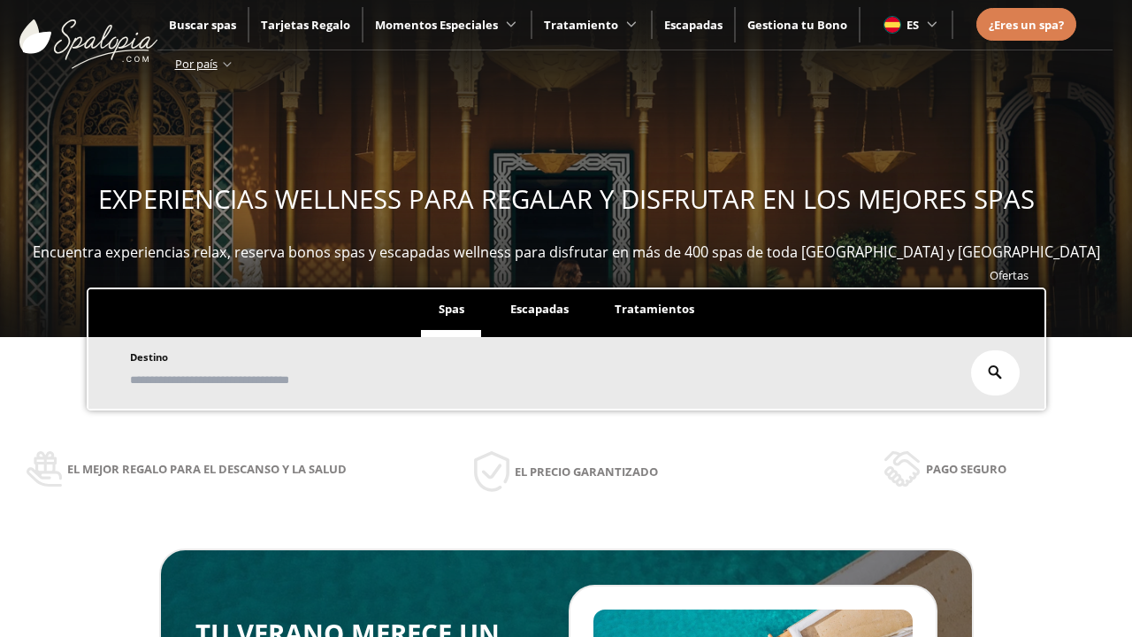  Describe the element at coordinates (1026, 25) in the screenshot. I see `span: ¿Eres un spa?` at that location.